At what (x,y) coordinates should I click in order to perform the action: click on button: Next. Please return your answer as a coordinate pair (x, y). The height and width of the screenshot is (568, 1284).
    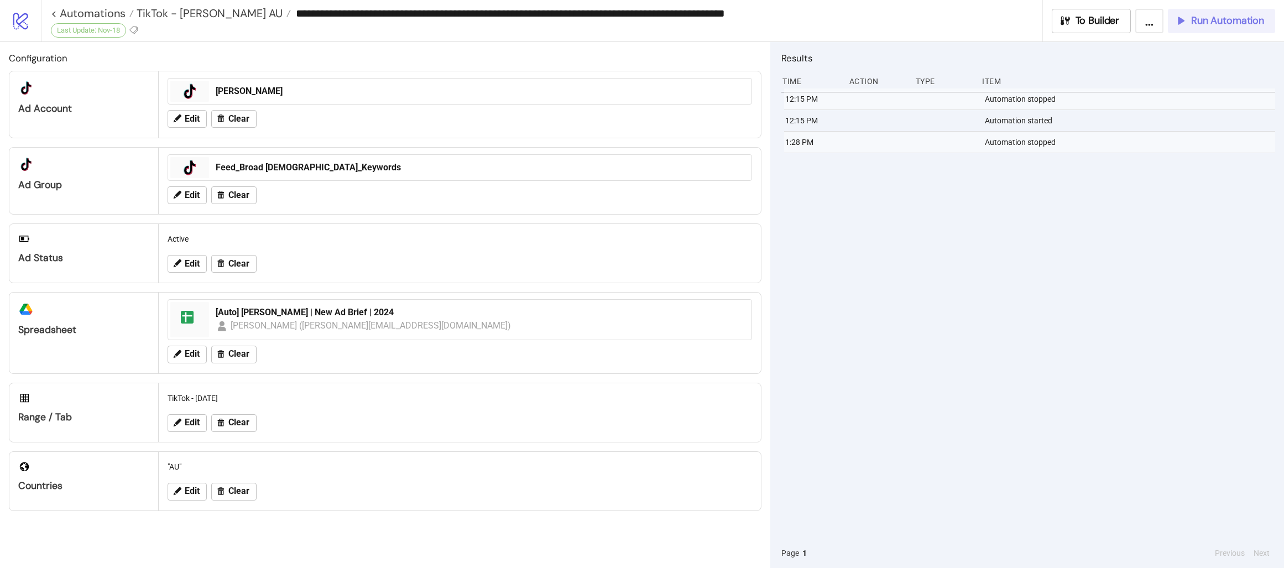
    Looking at the image, I should click on (1261, 553).